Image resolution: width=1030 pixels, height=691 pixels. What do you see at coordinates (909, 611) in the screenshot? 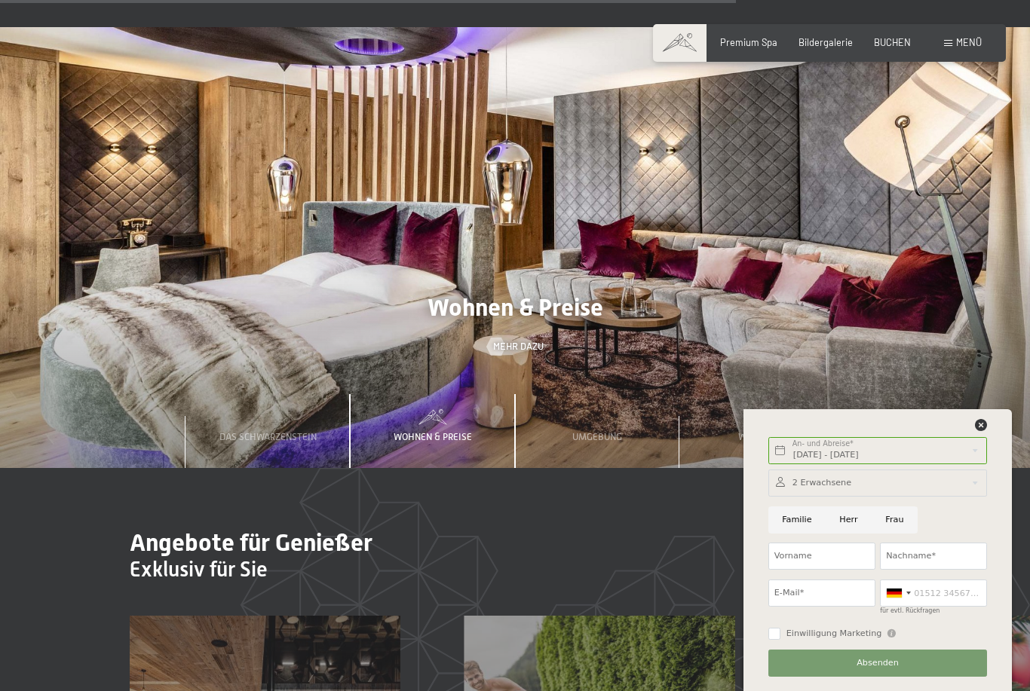
I see `label: für evtl. Rückfragen` at bounding box center [909, 611].